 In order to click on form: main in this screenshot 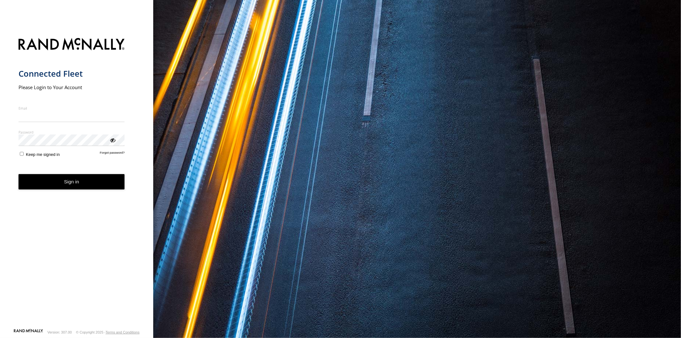, I will do `click(77, 181)`.